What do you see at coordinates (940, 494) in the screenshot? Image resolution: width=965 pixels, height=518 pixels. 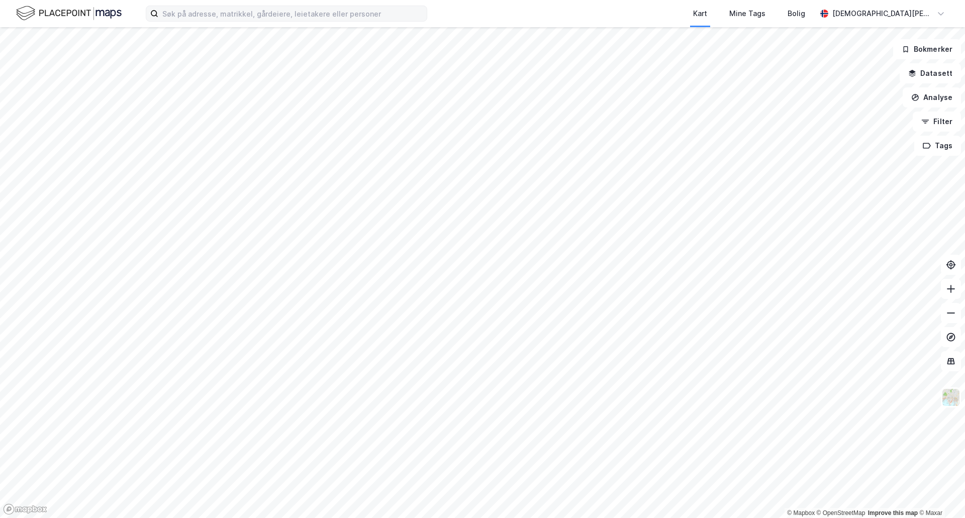 I see `div: Kontrollprogram for chat` at bounding box center [940, 494].